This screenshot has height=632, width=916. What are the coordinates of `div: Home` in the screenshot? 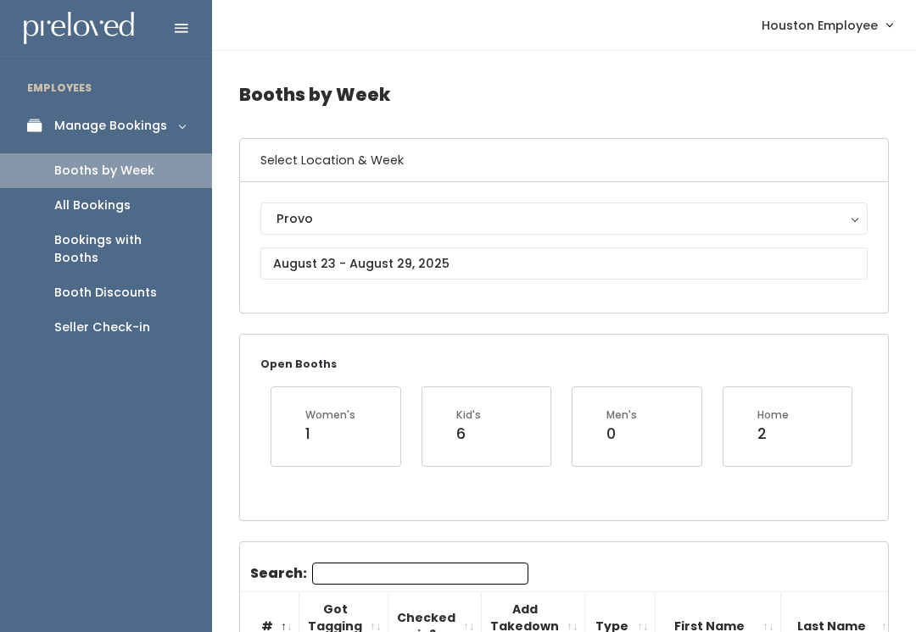 It's located at (772, 415).